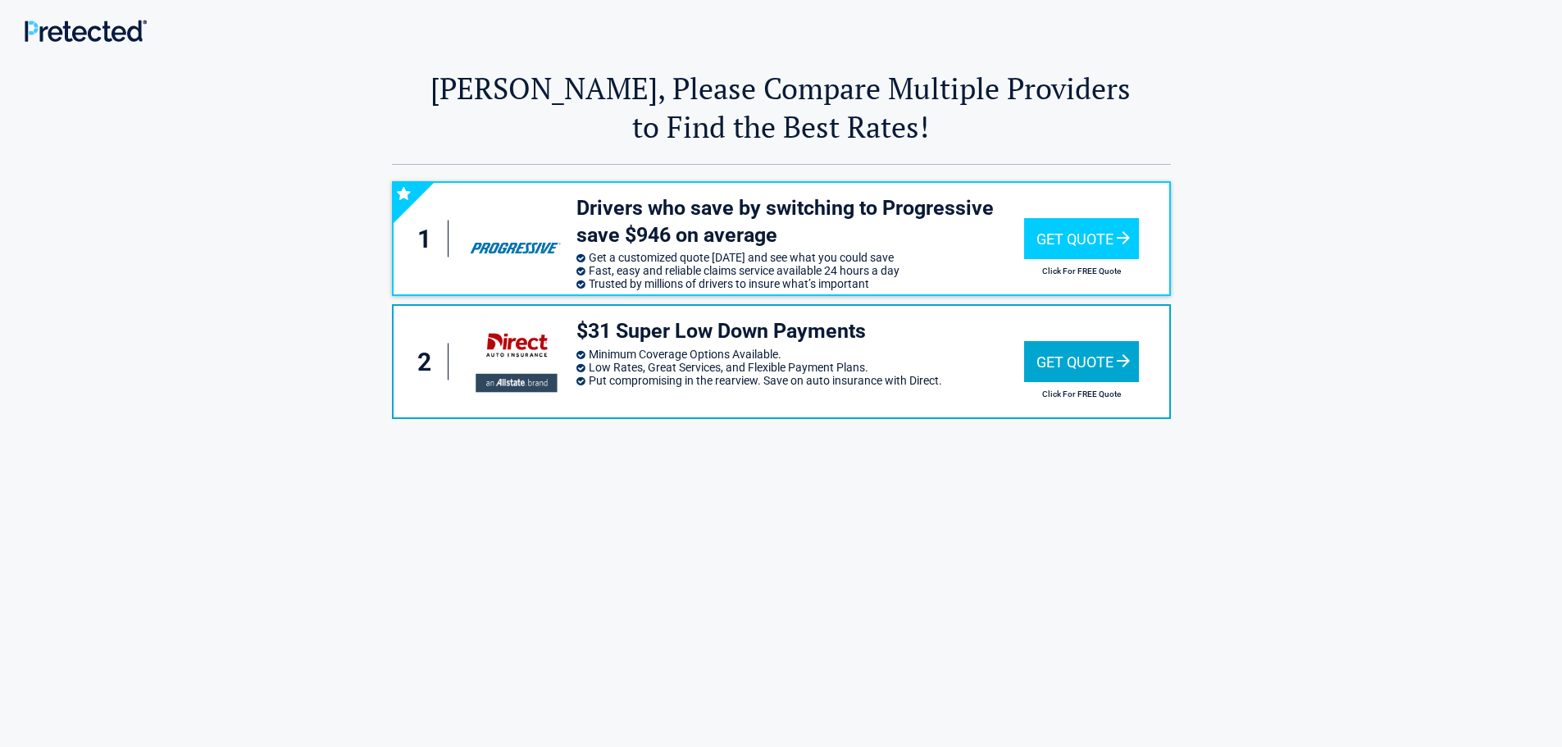 This screenshot has height=747, width=1562. What do you see at coordinates (430, 362) in the screenshot?
I see `div: 2` at bounding box center [430, 362].